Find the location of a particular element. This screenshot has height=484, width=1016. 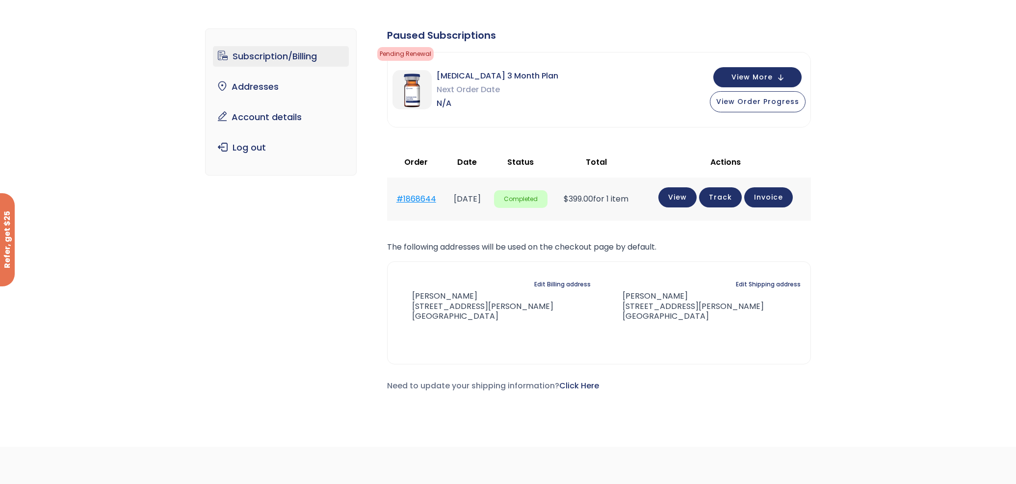

span: 399.00 is located at coordinates (578, 199).